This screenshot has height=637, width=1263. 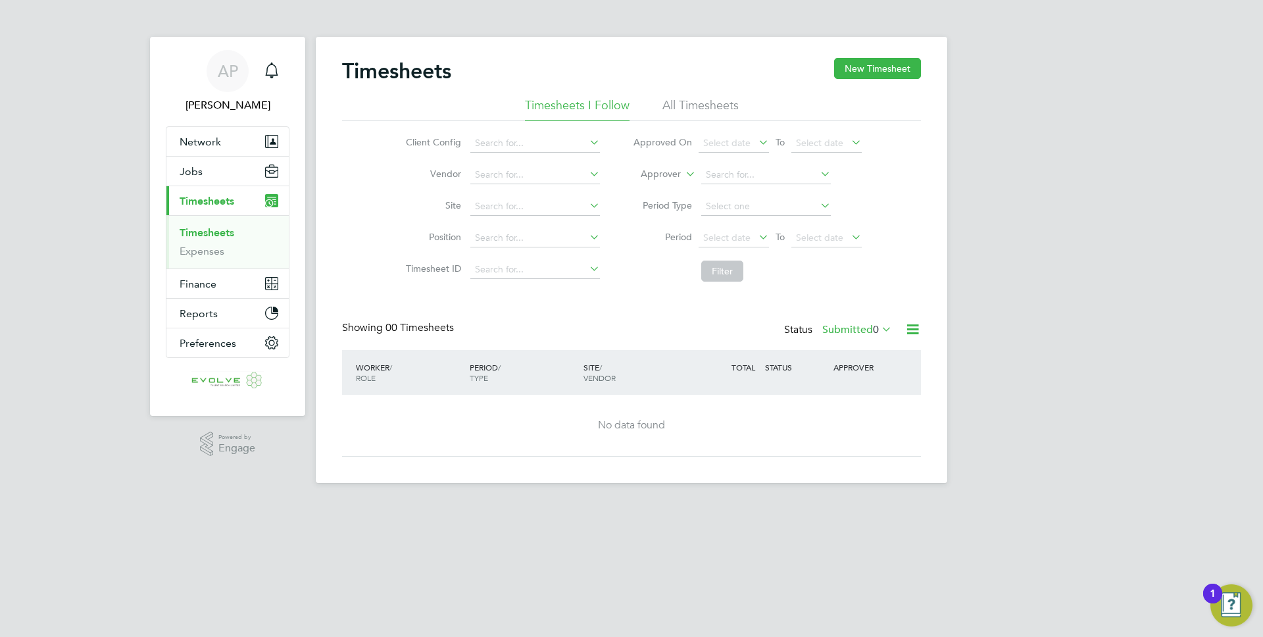 What do you see at coordinates (432, 142) in the screenshot?
I see `label: Client Config` at bounding box center [432, 142].